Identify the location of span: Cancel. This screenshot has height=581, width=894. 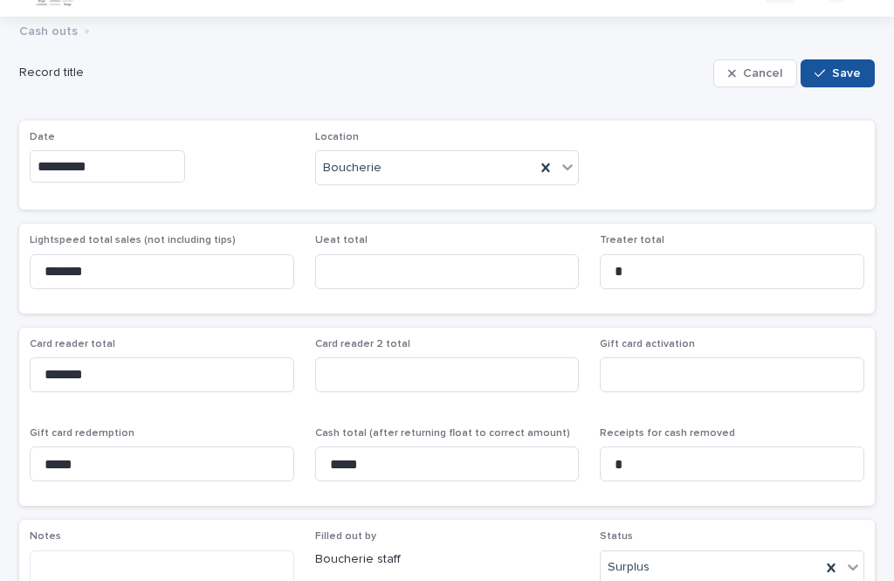
(762, 73).